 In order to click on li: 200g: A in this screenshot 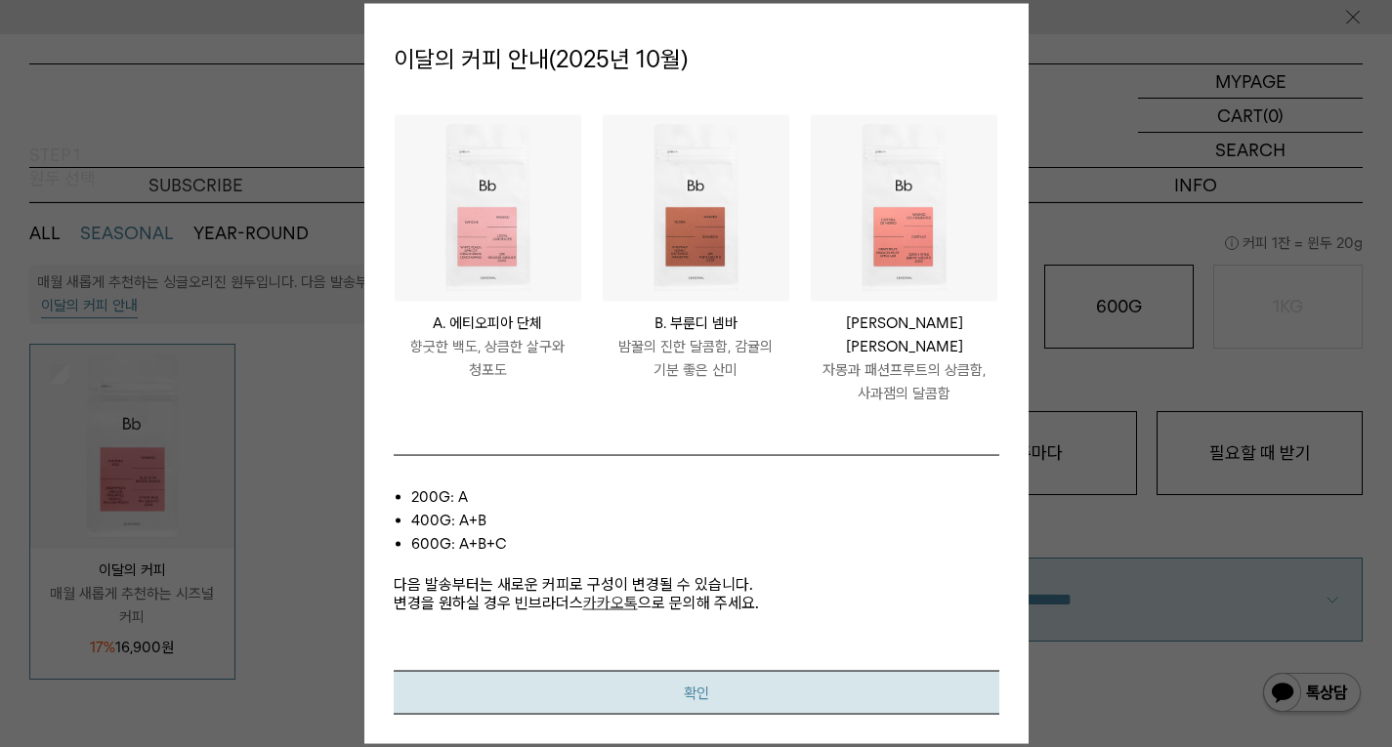, I will do `click(705, 497)`.